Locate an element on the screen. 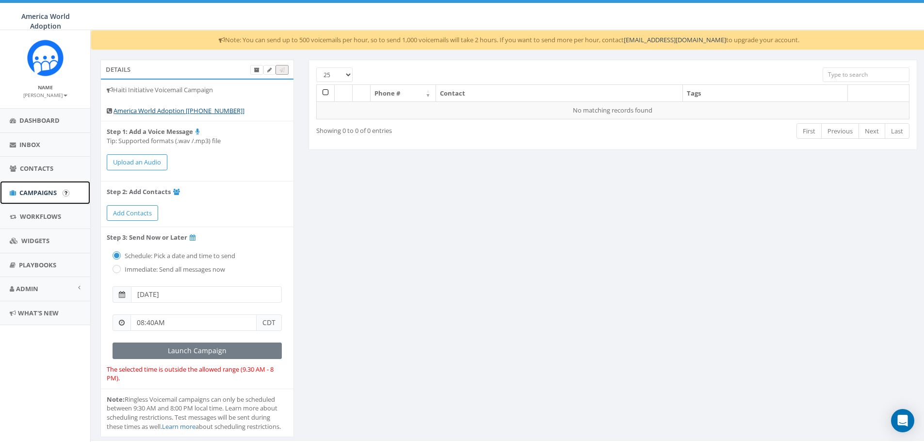 The image size is (924, 442). a: Next is located at coordinates (872, 131).